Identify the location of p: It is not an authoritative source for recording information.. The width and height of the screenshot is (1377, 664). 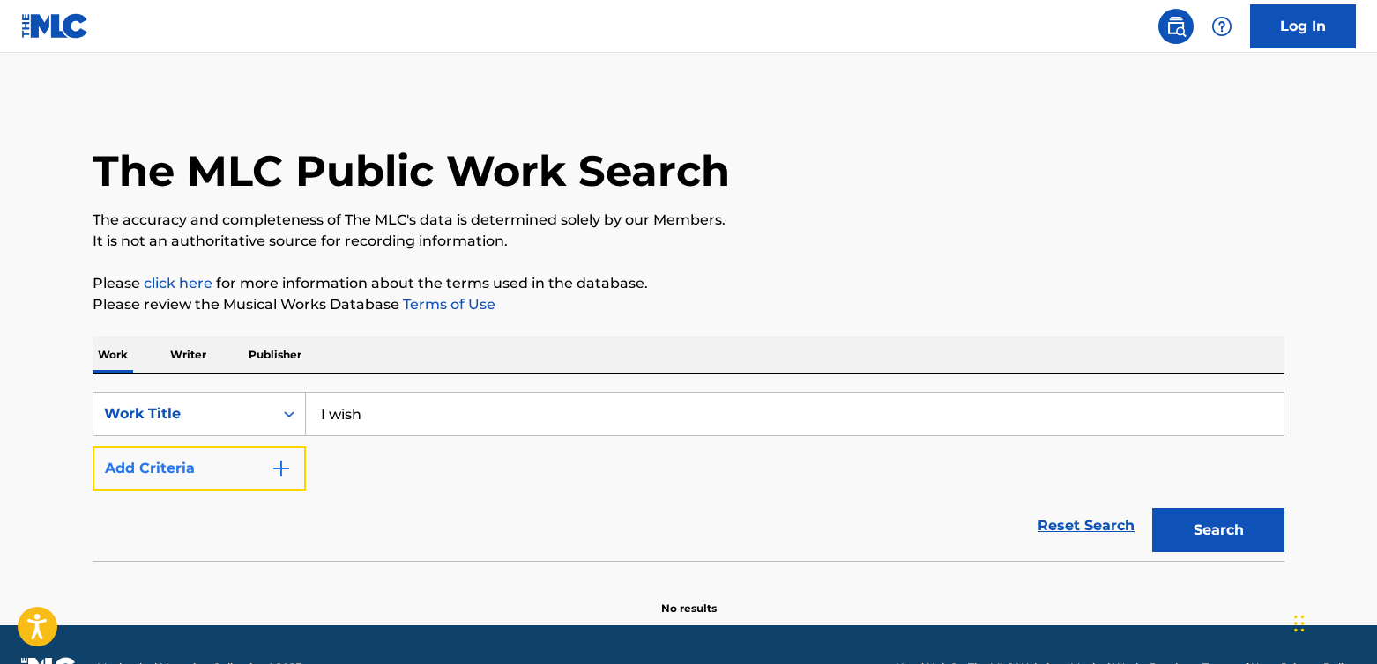
(688, 241).